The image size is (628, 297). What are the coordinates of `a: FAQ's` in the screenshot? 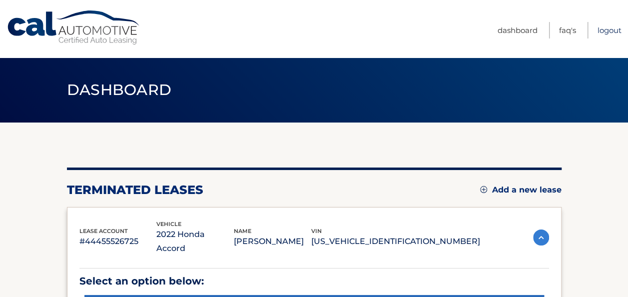 It's located at (568, 30).